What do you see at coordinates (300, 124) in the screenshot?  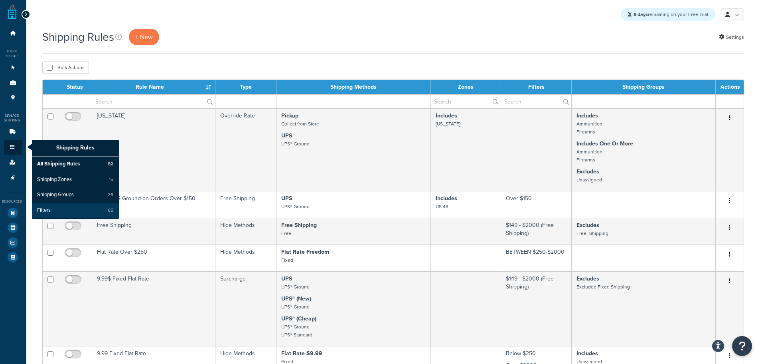 I see `small: Collect from Store` at bounding box center [300, 124].